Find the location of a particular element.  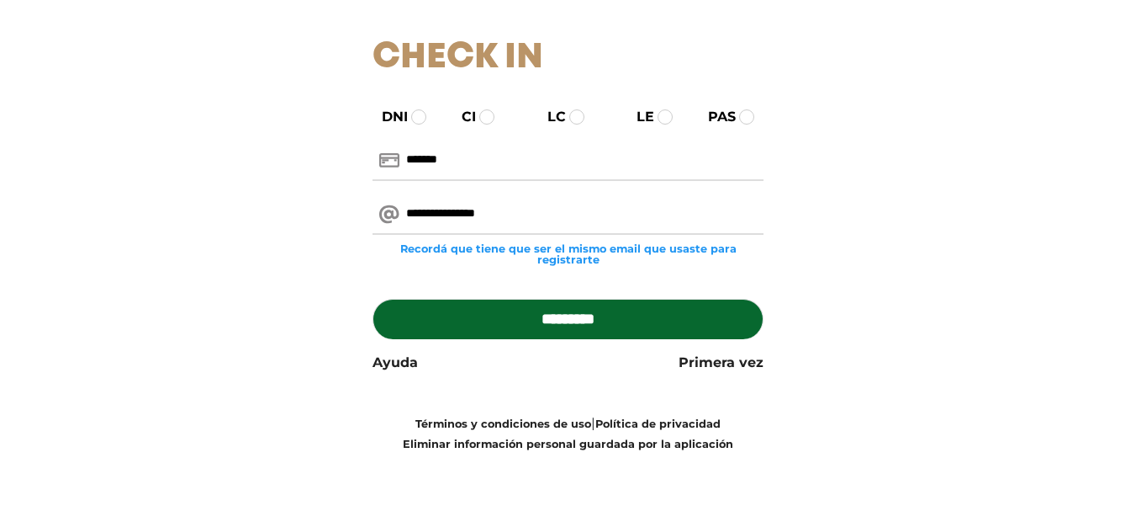

a: Términos y condiciones de uso is located at coordinates (503, 423).